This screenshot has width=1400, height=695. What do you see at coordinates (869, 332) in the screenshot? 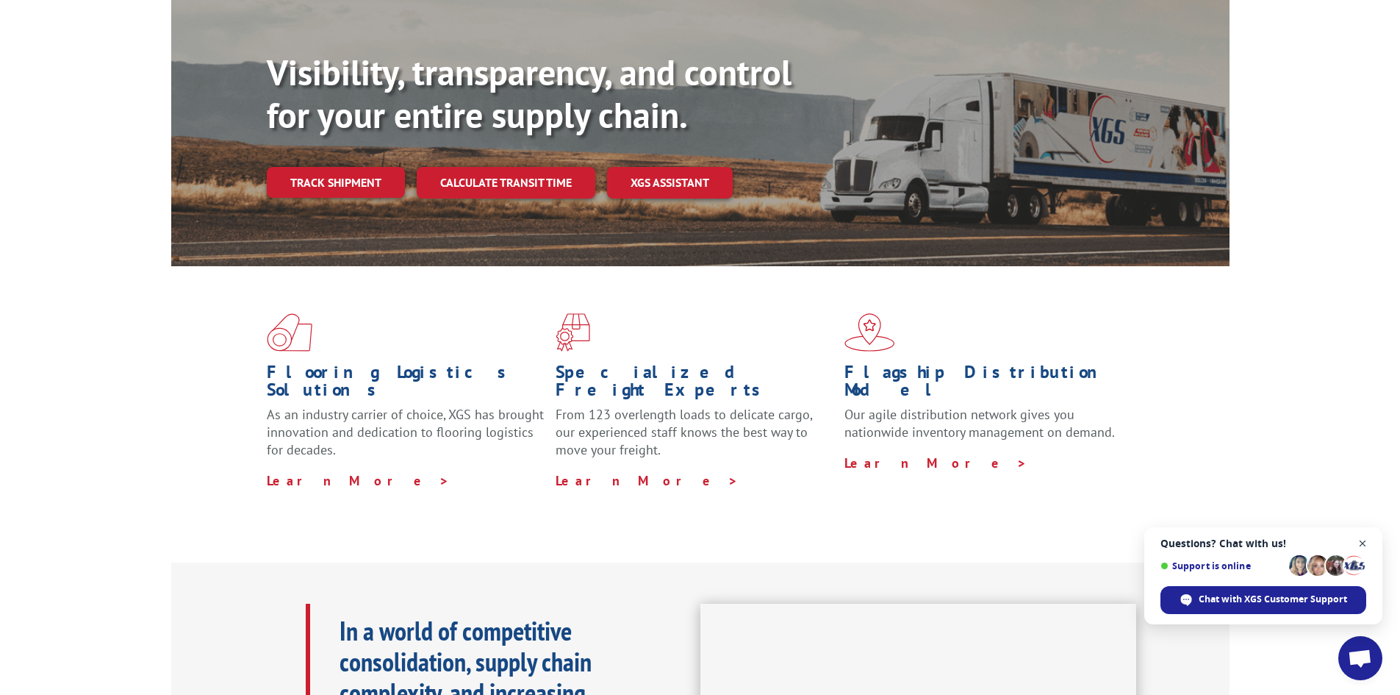
I see `img: xgs-icon-flagship-distribution-model-red` at bounding box center [869, 332].